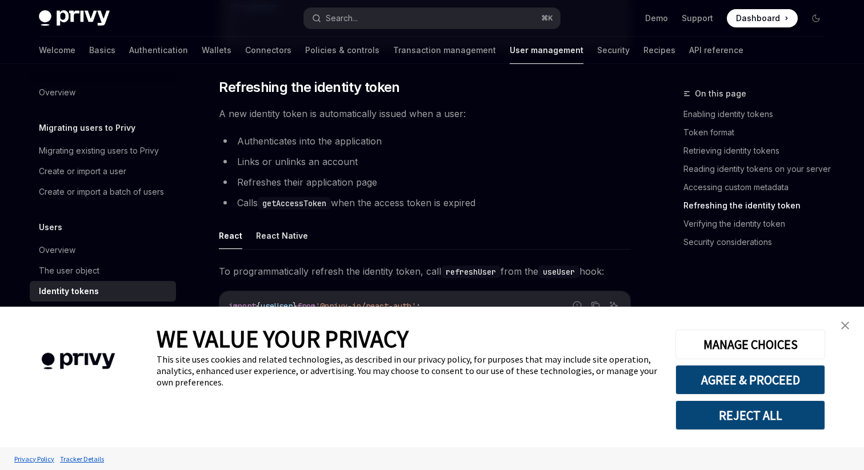  I want to click on img: dark logo, so click(74, 18).